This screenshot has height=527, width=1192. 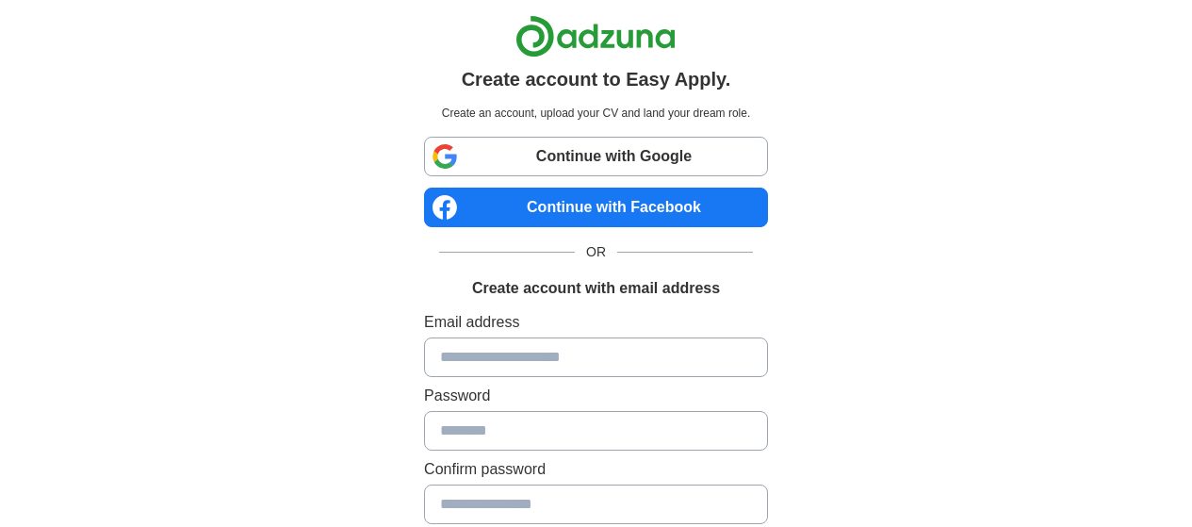 I want to click on p: Create an account, upload your CV and land your dream role., so click(x=596, y=113).